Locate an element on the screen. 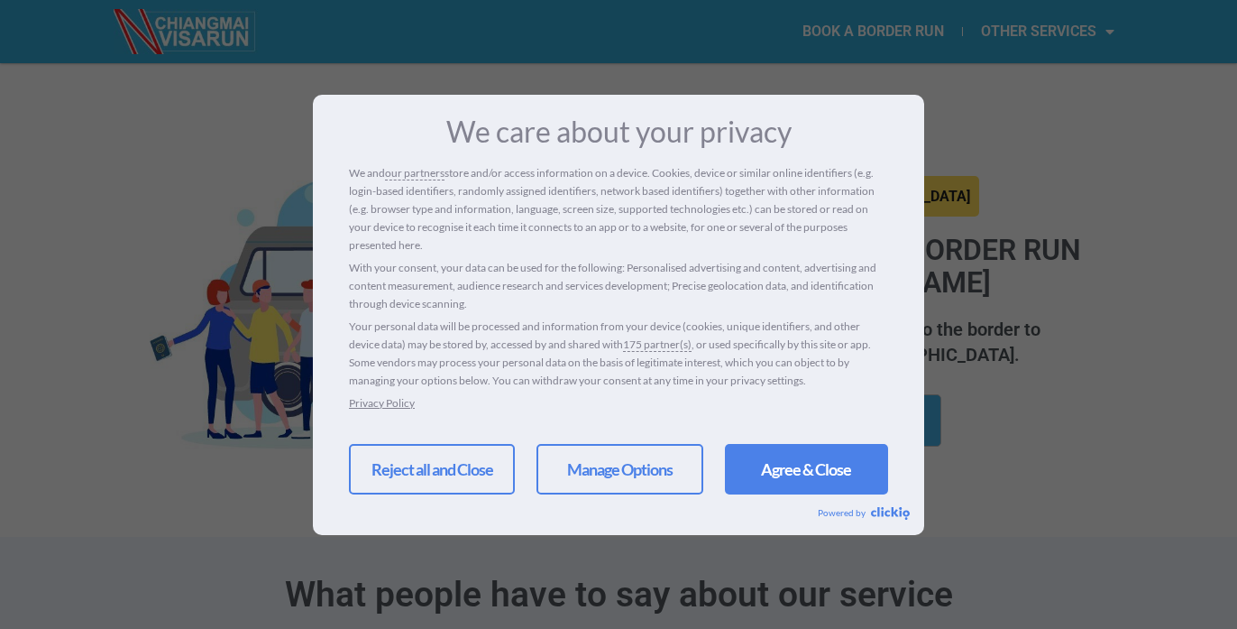  h3: We care about your privacy is located at coordinates (619, 132).